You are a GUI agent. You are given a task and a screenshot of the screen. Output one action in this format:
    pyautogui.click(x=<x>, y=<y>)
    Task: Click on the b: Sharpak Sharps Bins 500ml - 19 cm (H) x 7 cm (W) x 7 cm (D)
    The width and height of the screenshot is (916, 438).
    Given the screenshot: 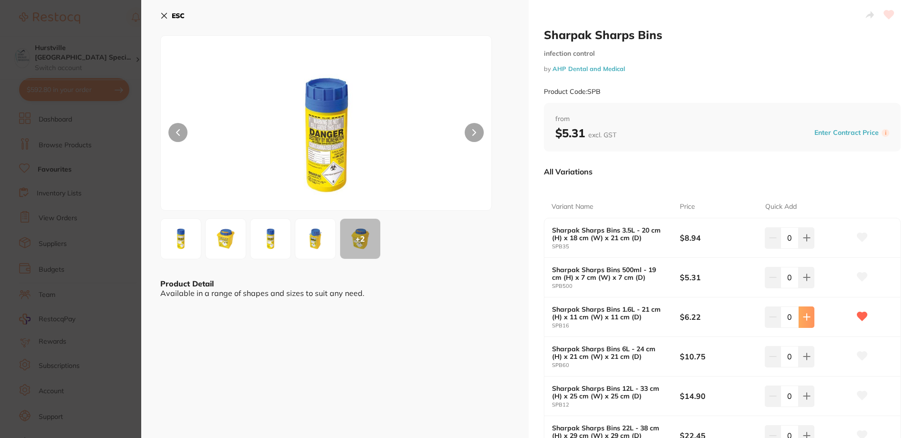 What is the action you would take?
    pyautogui.click(x=609, y=274)
    